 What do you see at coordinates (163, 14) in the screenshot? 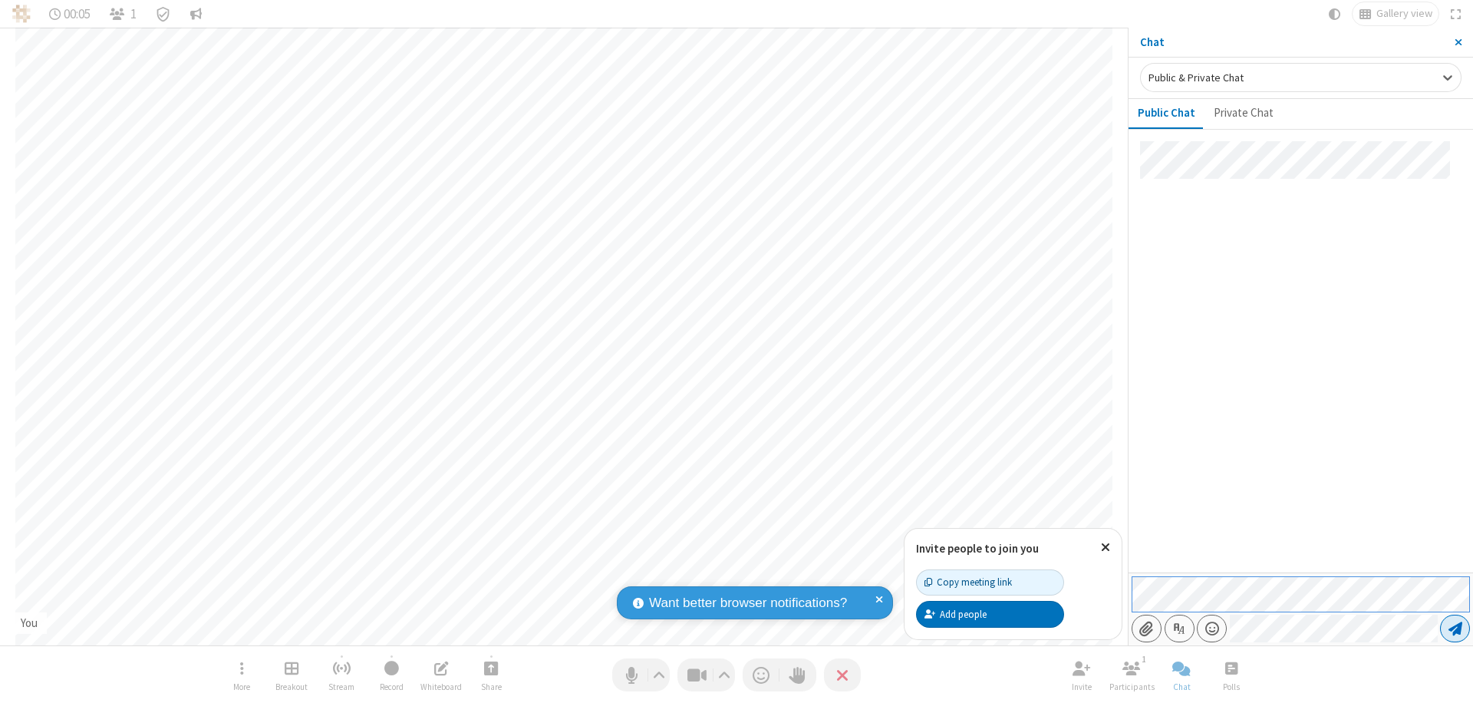
I see `div: Meeting details Encryption enabled` at bounding box center [163, 14].